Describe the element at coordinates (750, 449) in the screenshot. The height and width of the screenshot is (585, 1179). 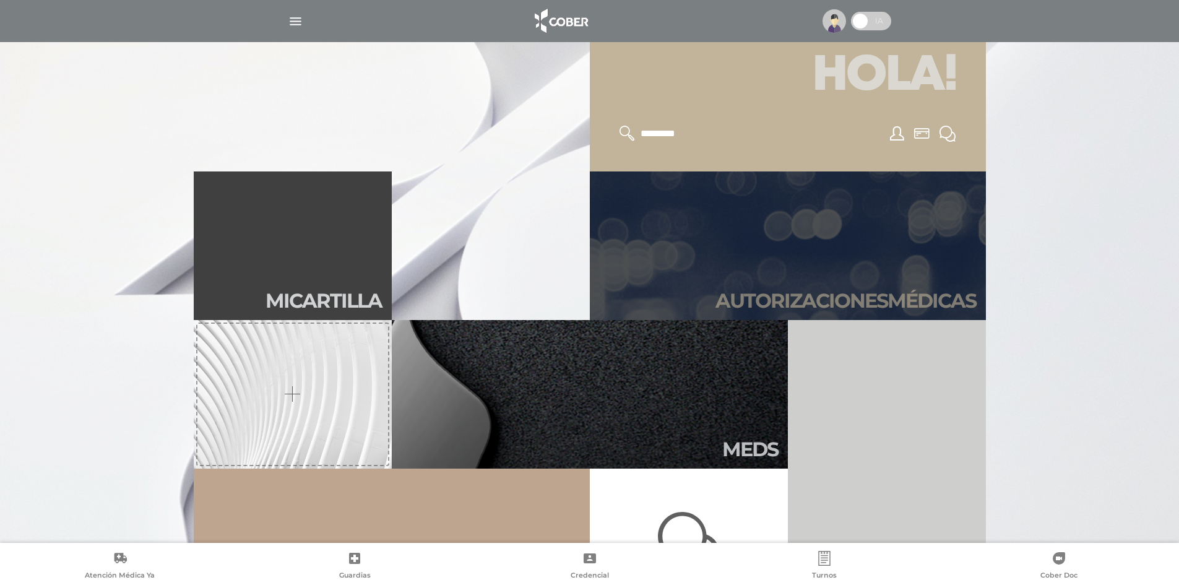
I see `h2: Meds` at that location.